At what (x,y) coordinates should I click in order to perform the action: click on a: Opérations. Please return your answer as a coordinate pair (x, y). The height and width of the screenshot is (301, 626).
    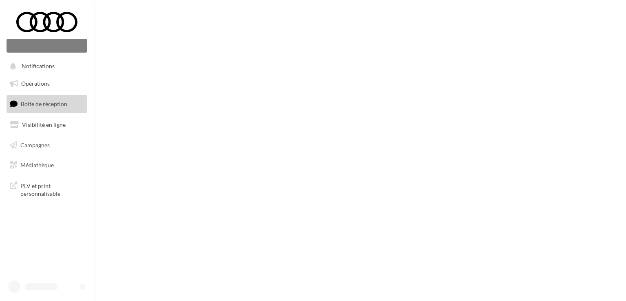
    Looking at the image, I should click on (47, 84).